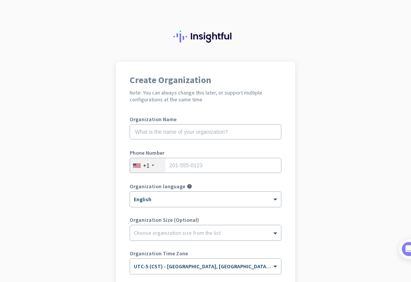 The width and height of the screenshot is (411, 282). What do you see at coordinates (190, 187) in the screenshot?
I see `i: help` at bounding box center [190, 187].